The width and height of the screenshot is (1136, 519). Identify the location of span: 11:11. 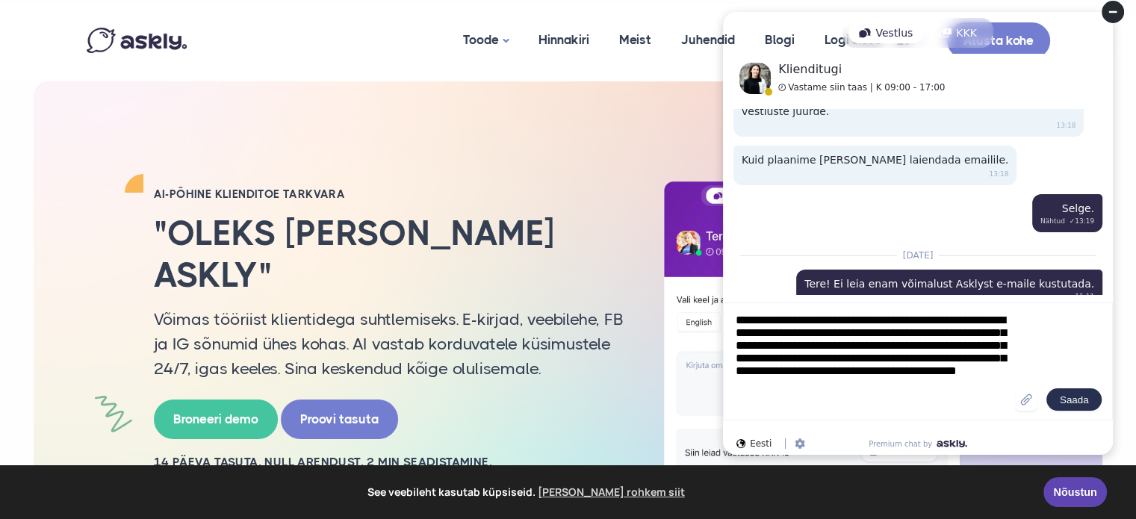
(374, 297).